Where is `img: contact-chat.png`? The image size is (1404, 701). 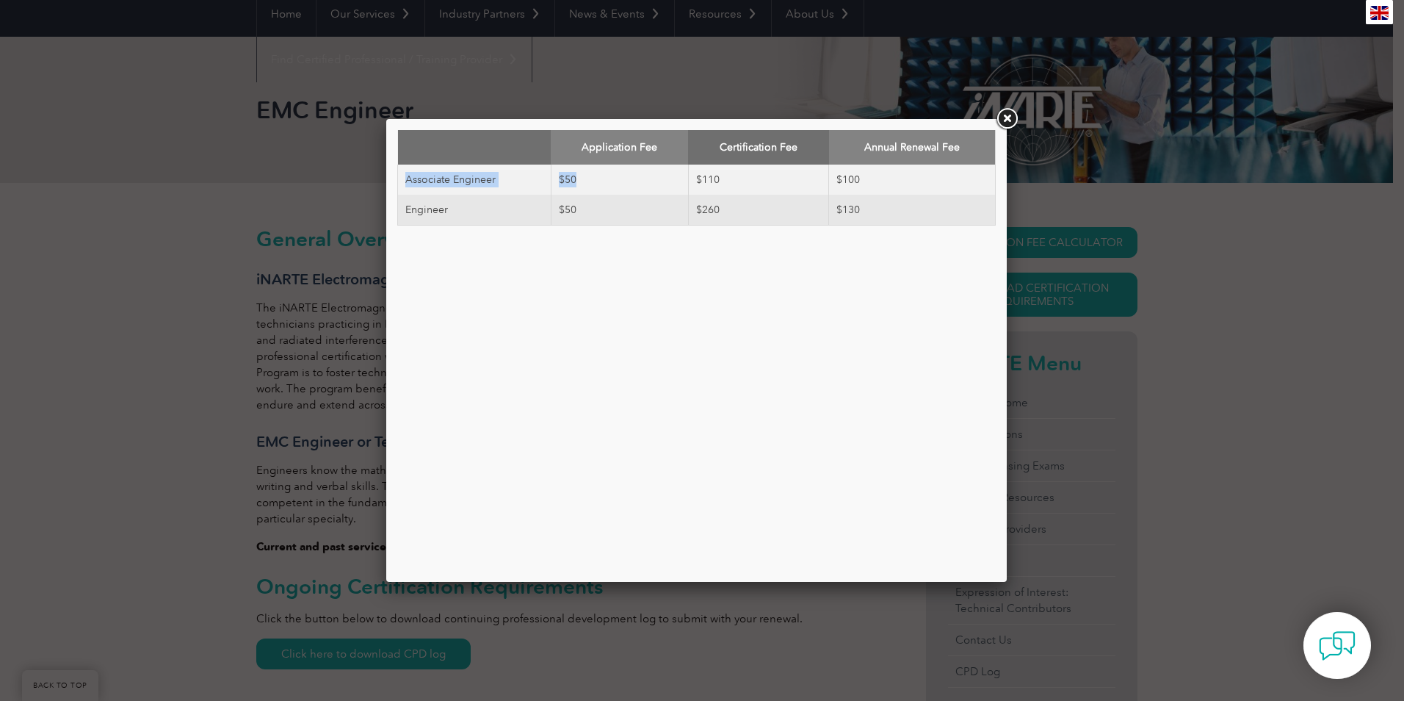
img: contact-chat.png is located at coordinates (1338, 646).